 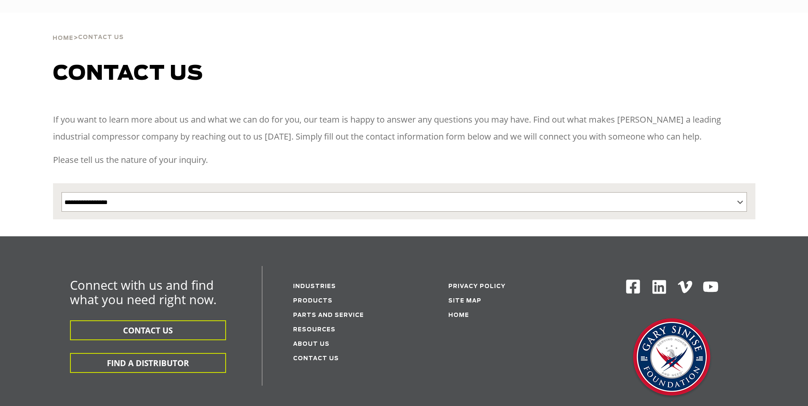 I want to click on a: Contact Us, so click(x=316, y=359).